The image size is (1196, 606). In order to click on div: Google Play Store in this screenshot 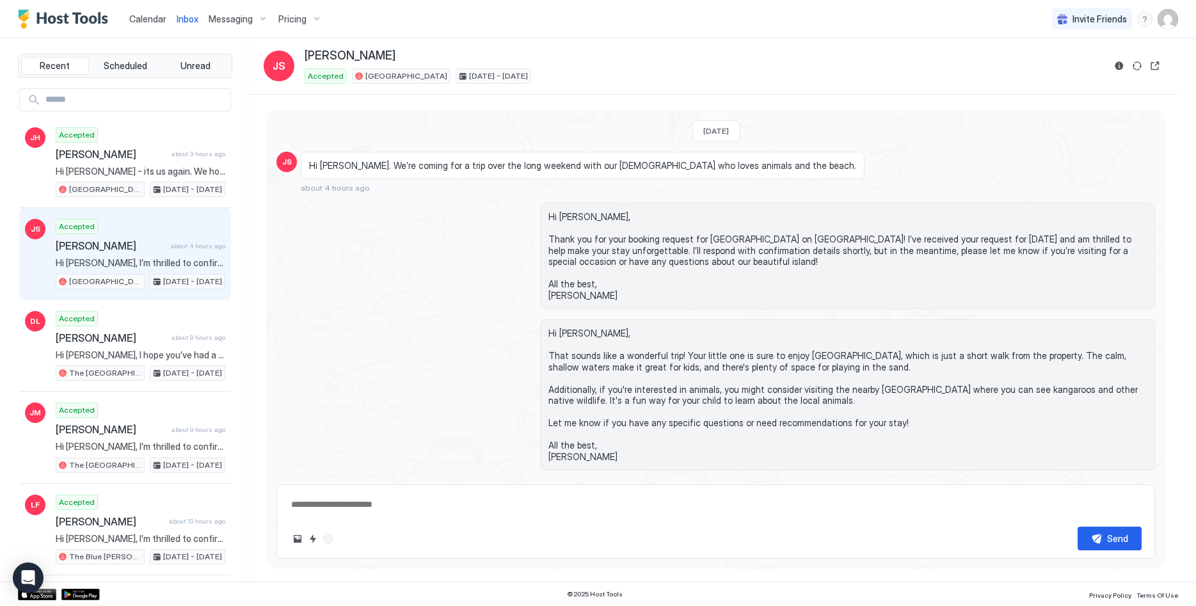, I will do `click(81, 595)`.